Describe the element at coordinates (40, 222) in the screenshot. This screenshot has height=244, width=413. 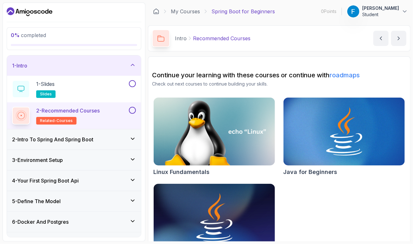
I see `h3: 6 - Docker And Postgres` at that location.